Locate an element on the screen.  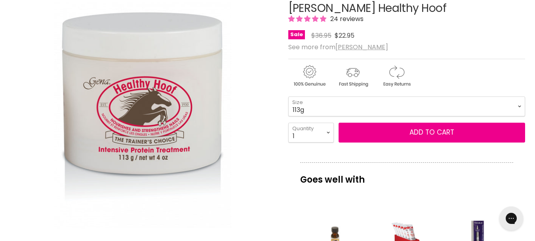
select: Quantity is located at coordinates (311, 132).